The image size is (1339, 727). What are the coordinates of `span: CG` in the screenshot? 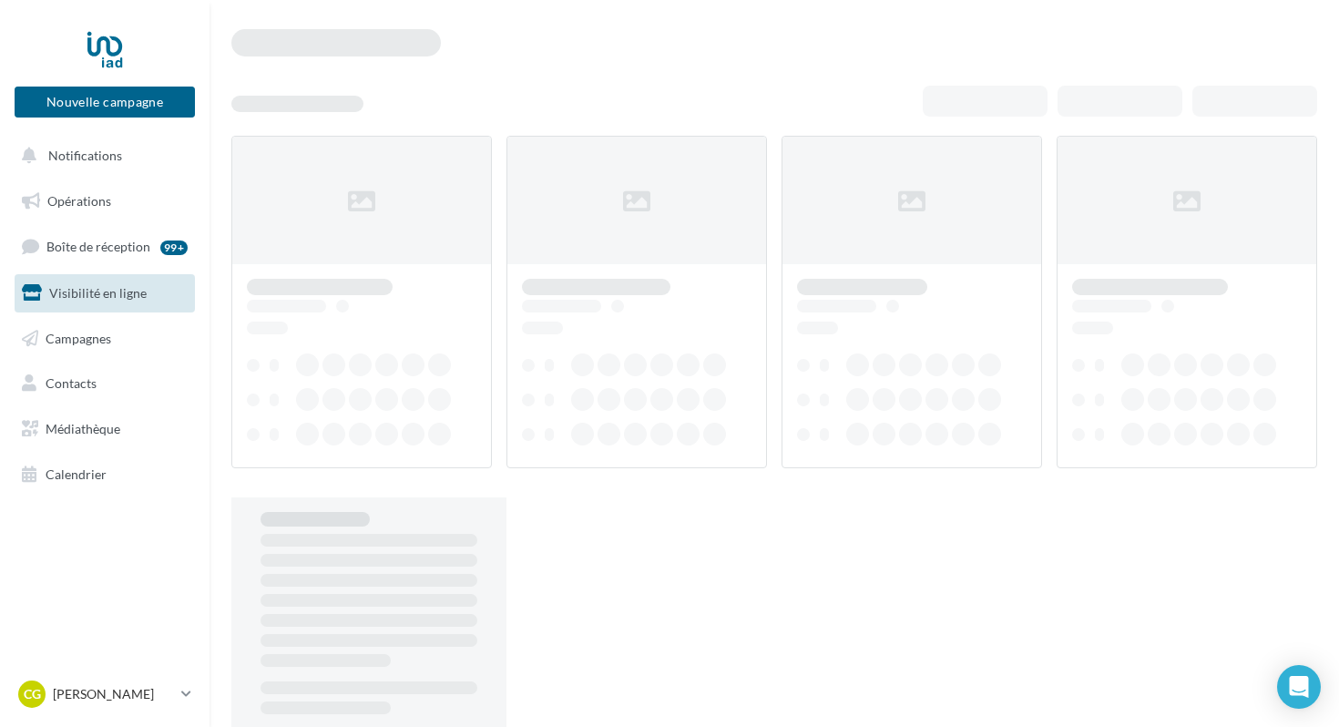 It's located at (32, 694).